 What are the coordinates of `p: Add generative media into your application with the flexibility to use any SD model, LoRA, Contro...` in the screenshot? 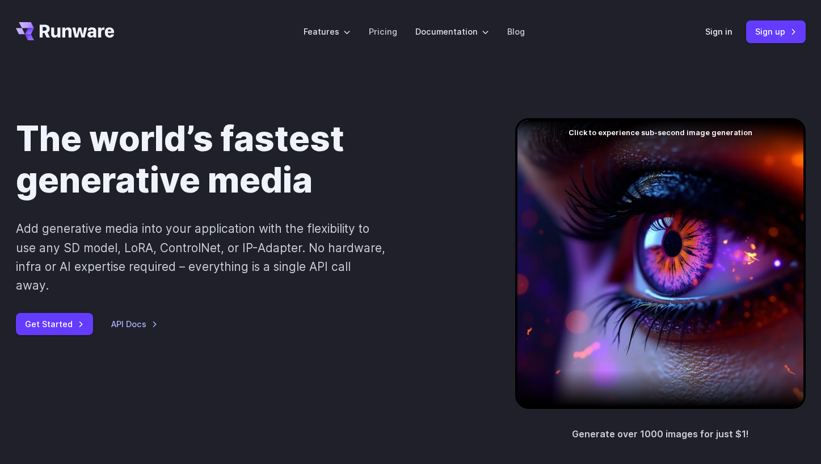 It's located at (201, 256).